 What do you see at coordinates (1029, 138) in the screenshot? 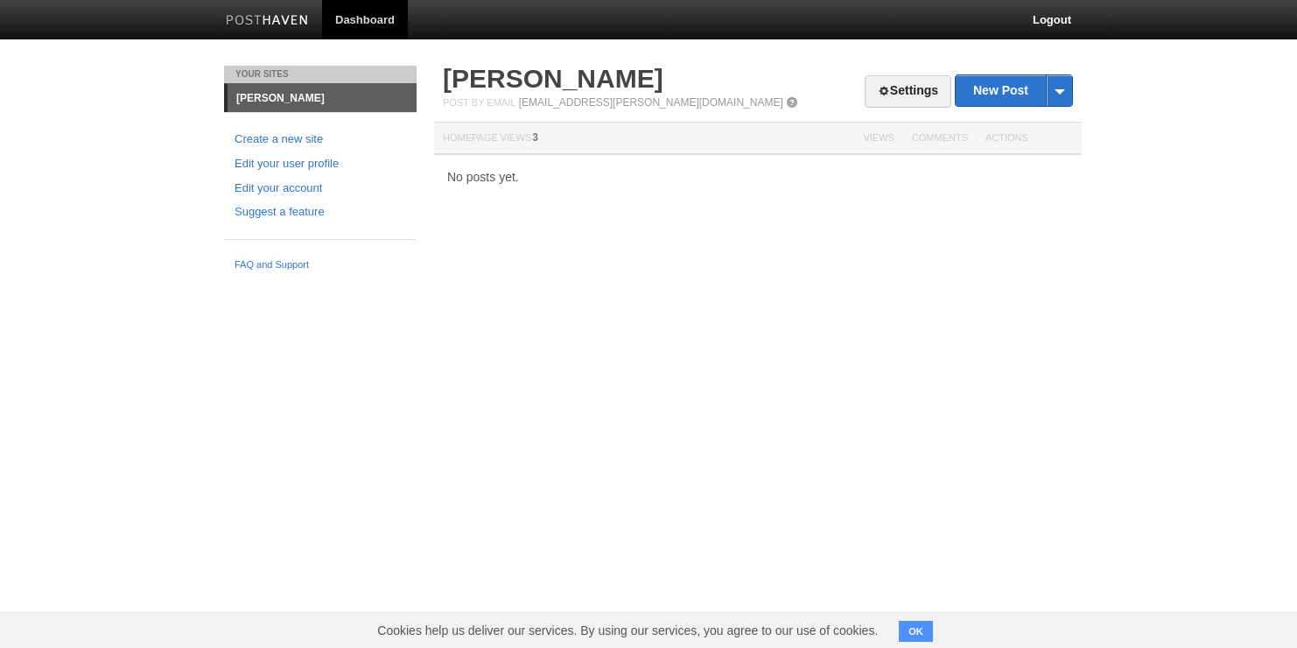
I see `th: Actions` at bounding box center [1029, 138].